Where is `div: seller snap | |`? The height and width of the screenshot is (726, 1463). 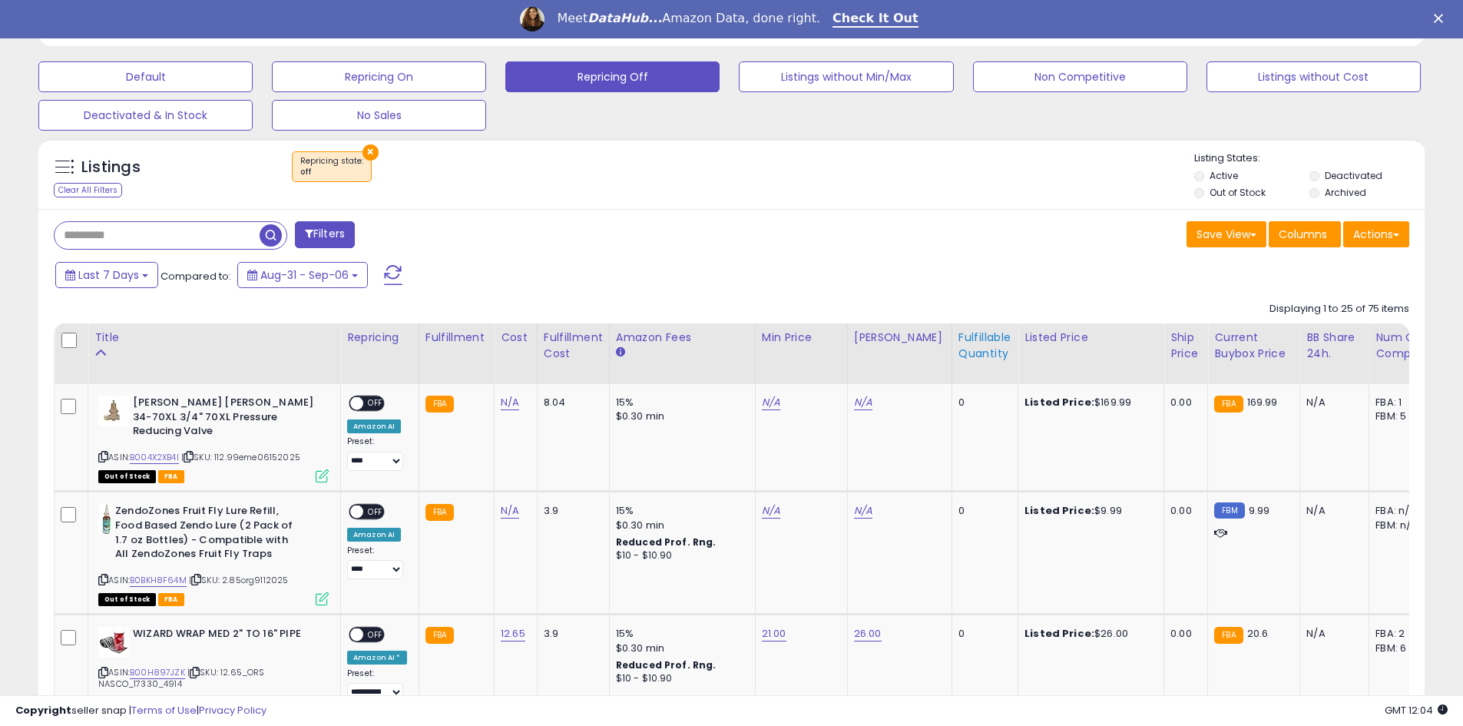
div: seller snap | | is located at coordinates (141, 711).